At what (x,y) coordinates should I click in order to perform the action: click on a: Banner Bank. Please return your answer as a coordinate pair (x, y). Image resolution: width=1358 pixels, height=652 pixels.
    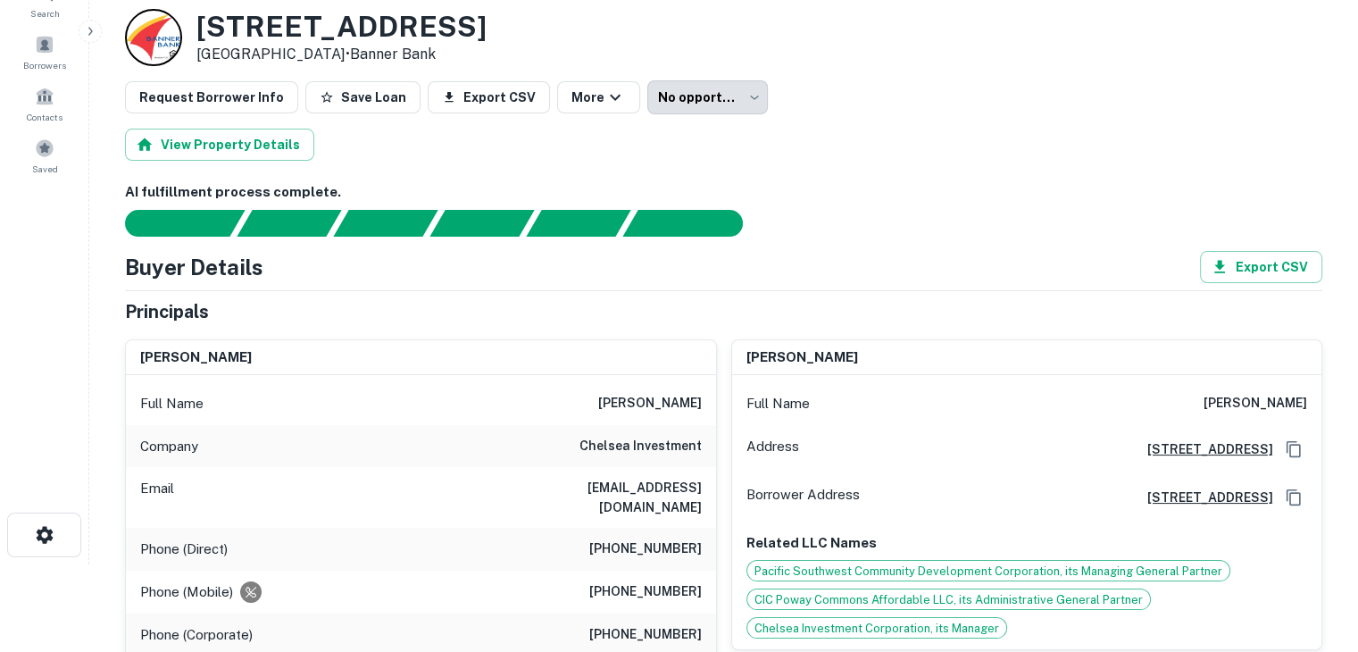
    Looking at the image, I should click on (393, 54).